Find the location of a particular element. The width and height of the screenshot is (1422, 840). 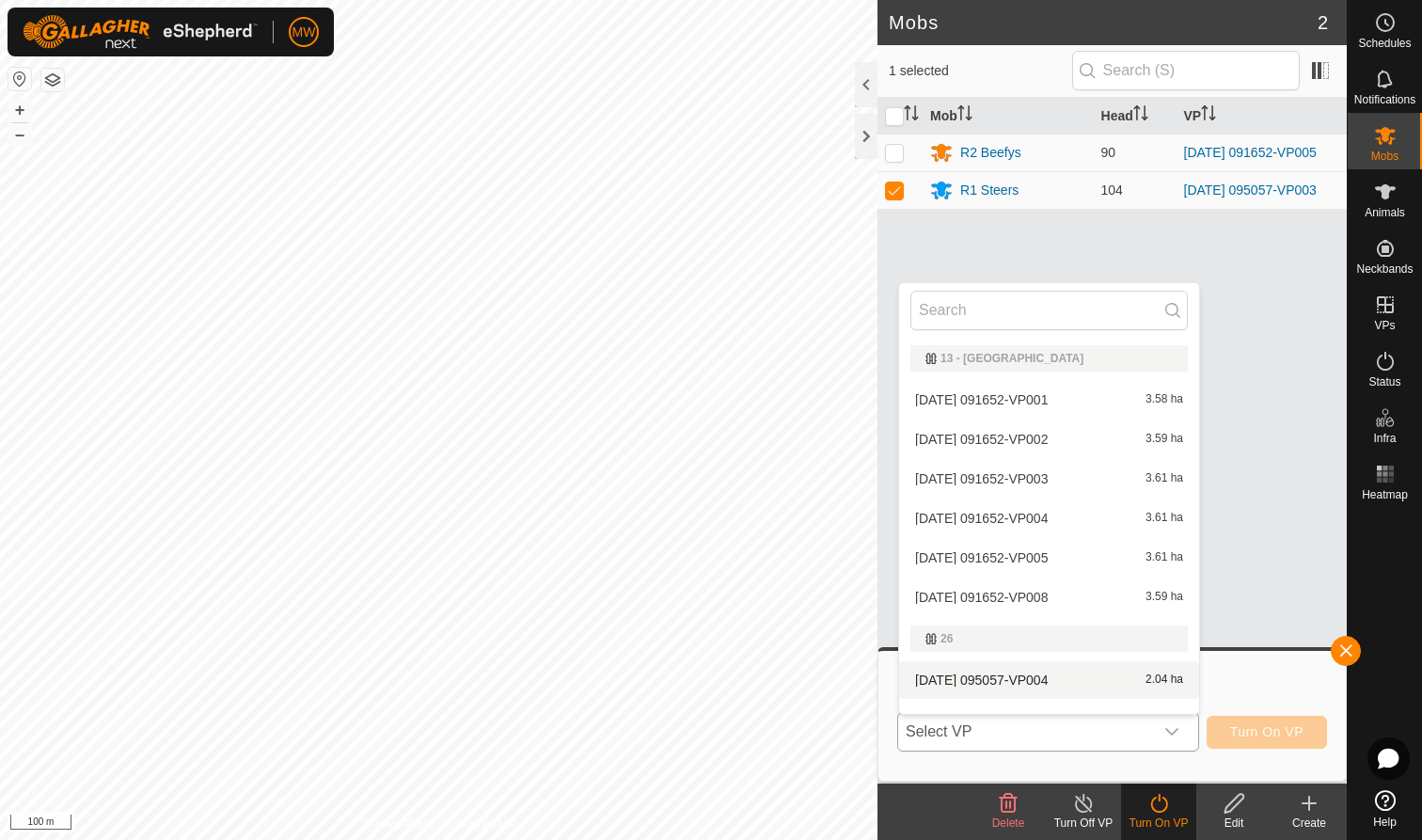

span: 1 selected is located at coordinates (980, 71).